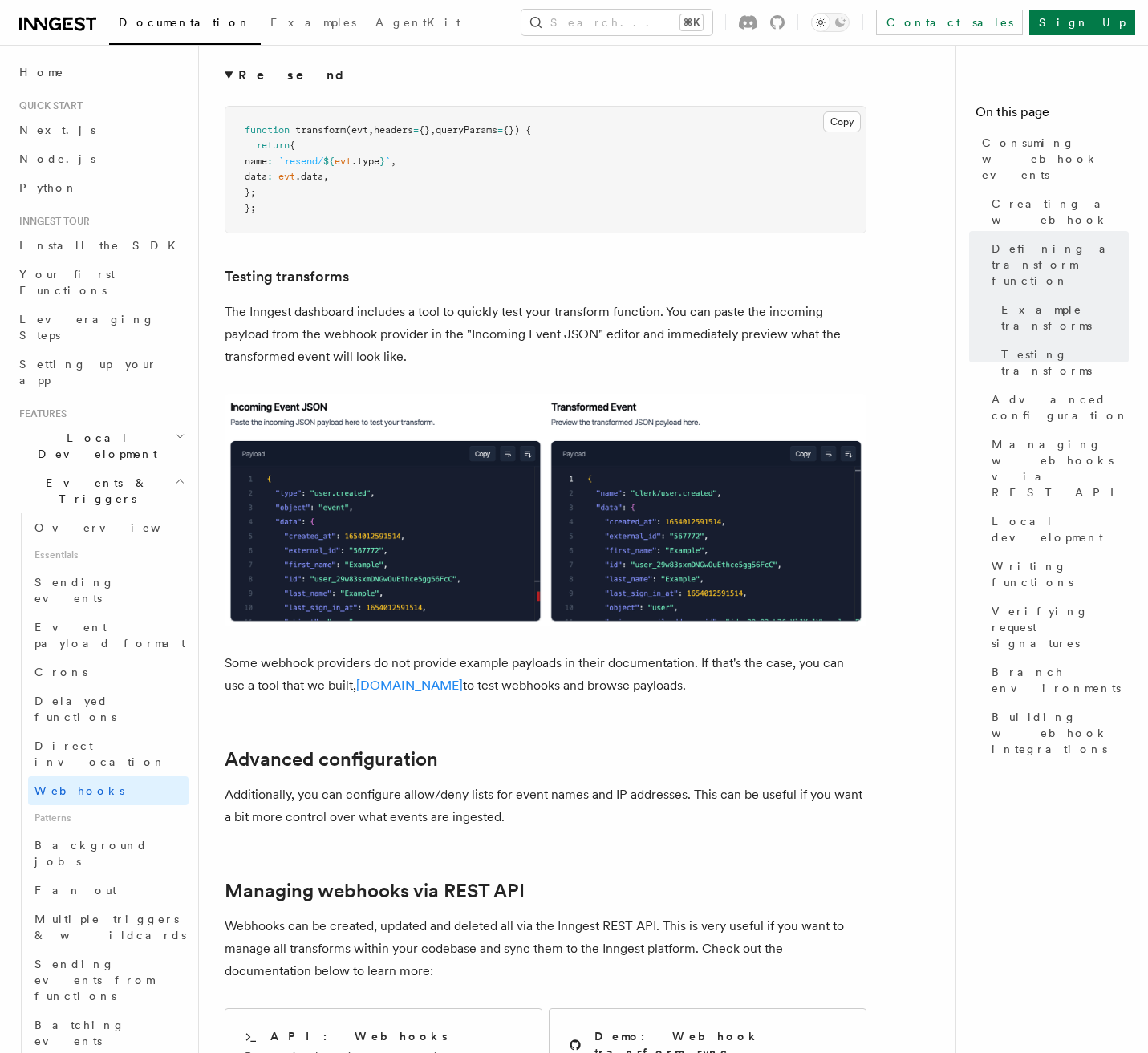 This screenshot has height=1053, width=1148. What do you see at coordinates (100, 159) in the screenshot?
I see `a: Node.js` at bounding box center [100, 159].